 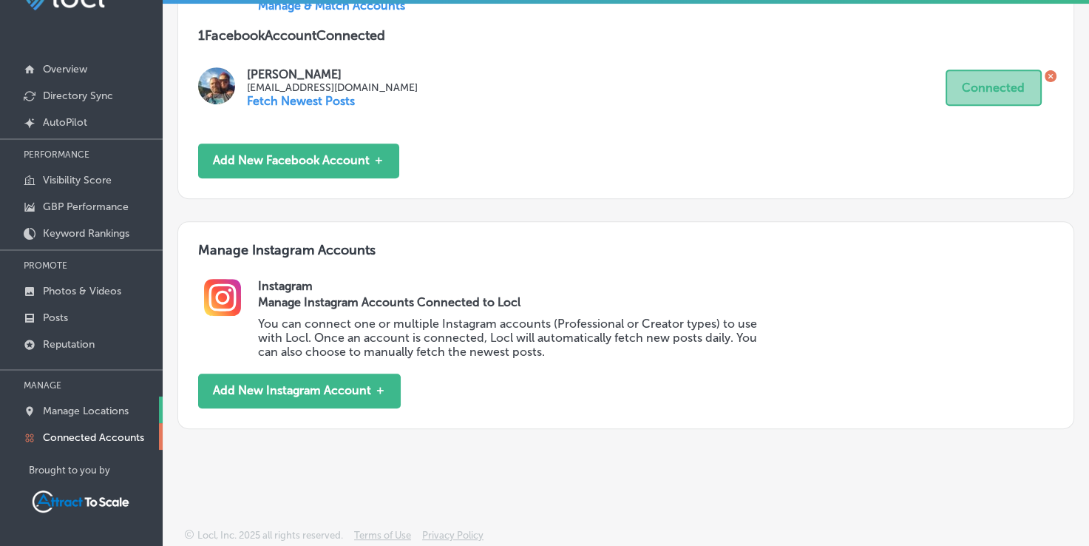 I want to click on p: GBP Performance, so click(x=86, y=206).